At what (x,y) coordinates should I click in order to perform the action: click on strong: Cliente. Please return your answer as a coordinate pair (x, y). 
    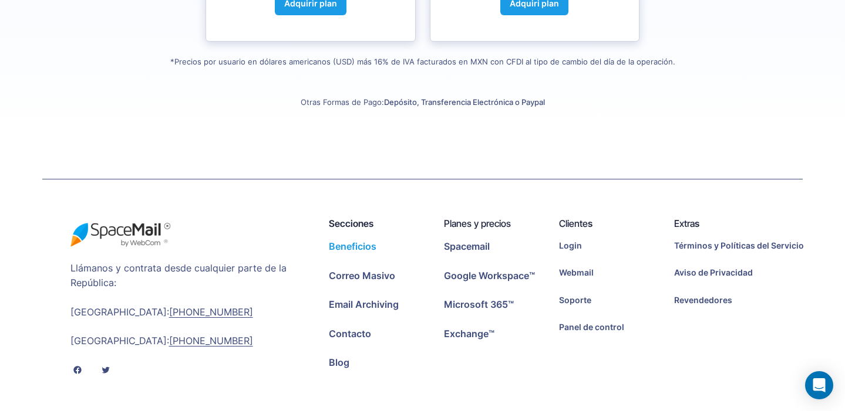
    Looking at the image, I should click on (573, 224).